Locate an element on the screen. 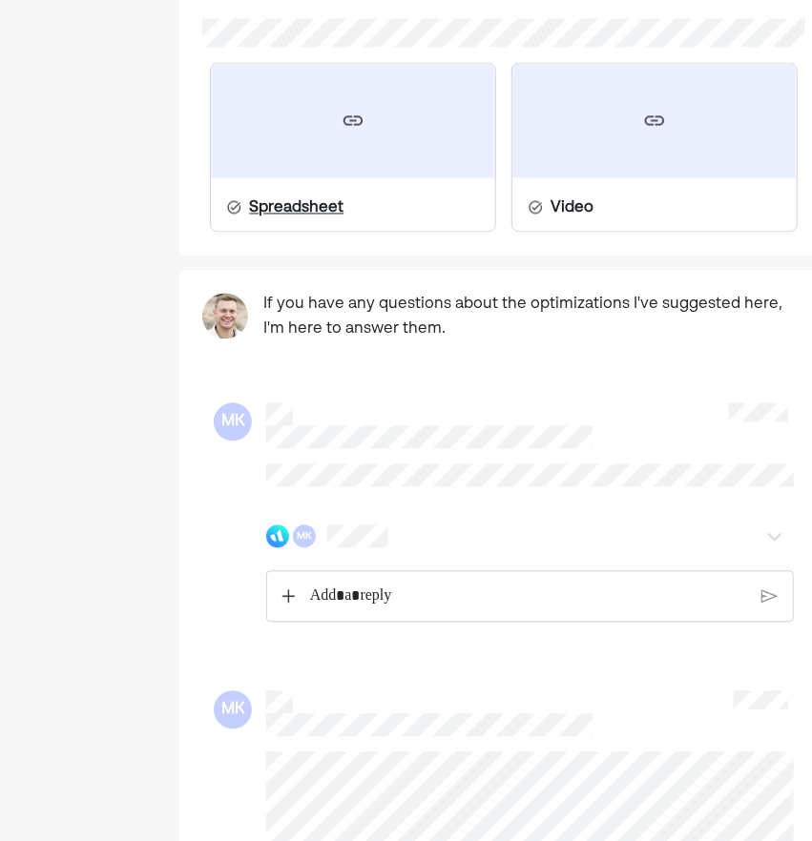  pre: If you have any questions about the optimizations I've suggested here, I'm here to answer them. is located at coordinates (534, 318).